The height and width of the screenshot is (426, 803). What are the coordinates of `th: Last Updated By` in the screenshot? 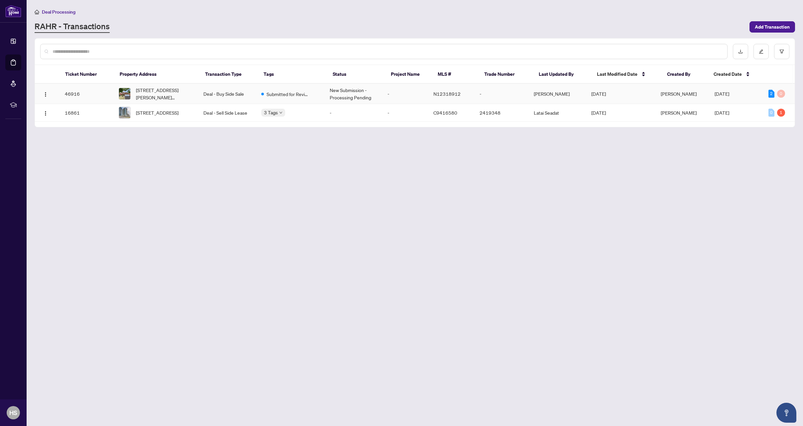 It's located at (563, 74).